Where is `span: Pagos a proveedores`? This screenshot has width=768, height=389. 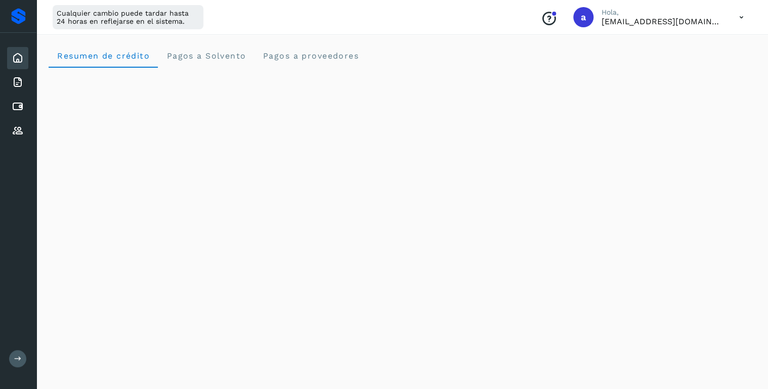 span: Pagos a proveedores is located at coordinates (310, 56).